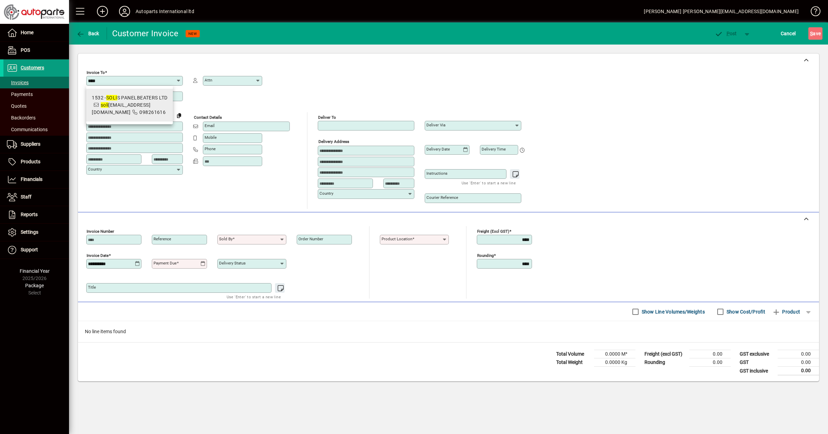 The width and height of the screenshot is (828, 434). Describe the element at coordinates (438, 149) in the screenshot. I see `mat-label: Delivery date` at that location.